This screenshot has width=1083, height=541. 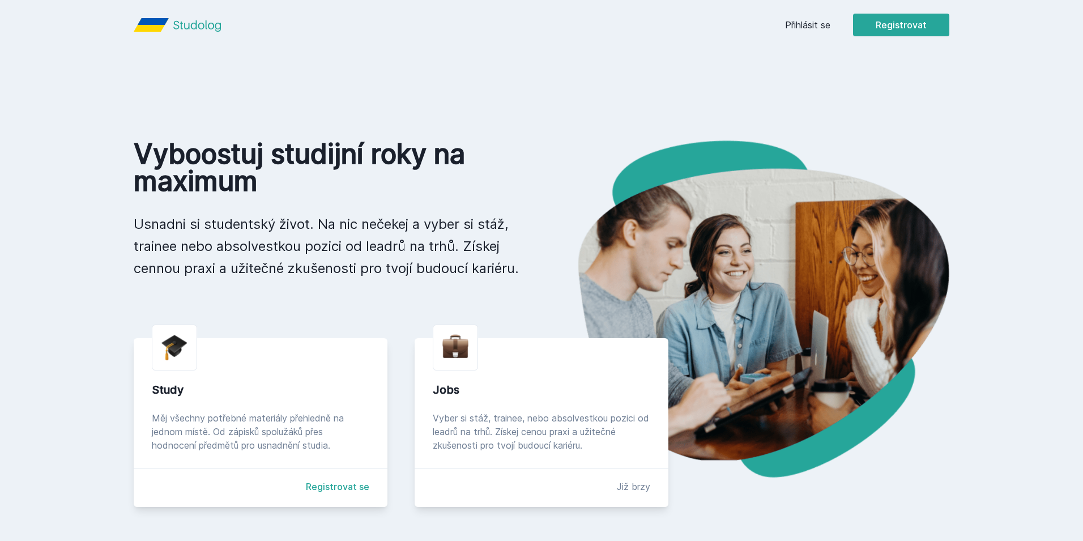 What do you see at coordinates (745, 309) in the screenshot?
I see `img: hero.png` at bounding box center [745, 309].